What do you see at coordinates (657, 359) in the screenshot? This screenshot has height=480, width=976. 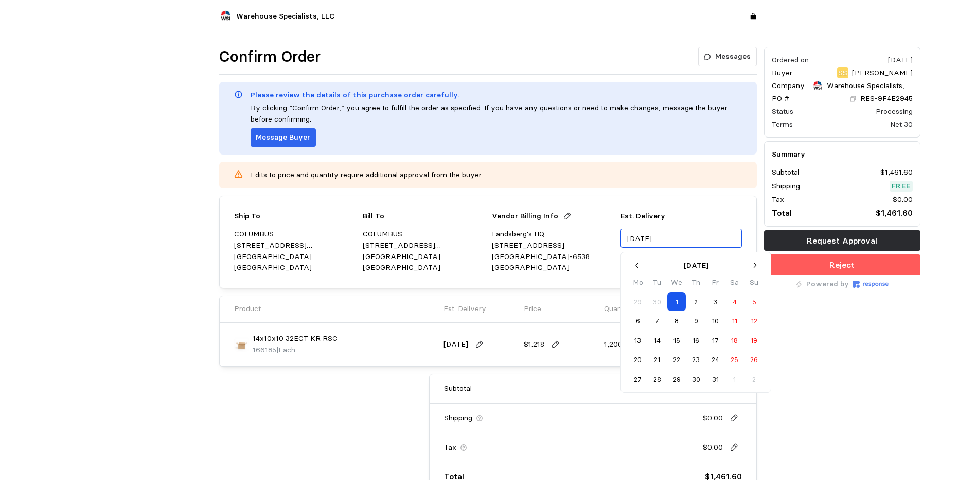 I see `button: 21 October 2025` at bounding box center [657, 359].